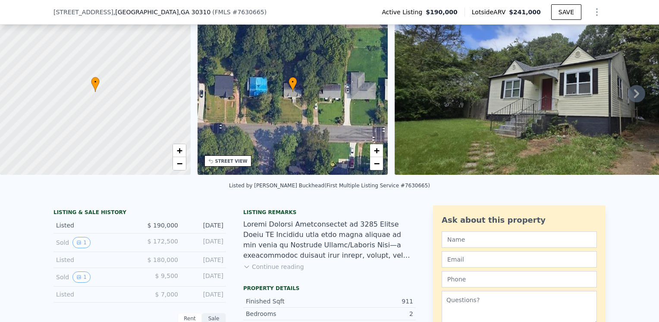 The image size is (659, 322). What do you see at coordinates (525, 12) in the screenshot?
I see `span: $241,000` at bounding box center [525, 12].